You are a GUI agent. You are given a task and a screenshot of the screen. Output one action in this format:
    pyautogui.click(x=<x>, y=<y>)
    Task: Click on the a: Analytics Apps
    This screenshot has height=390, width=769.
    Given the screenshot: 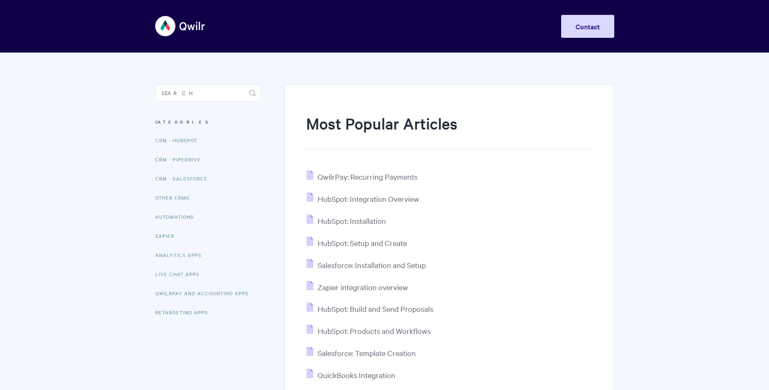 What is the action you would take?
    pyautogui.click(x=182, y=255)
    